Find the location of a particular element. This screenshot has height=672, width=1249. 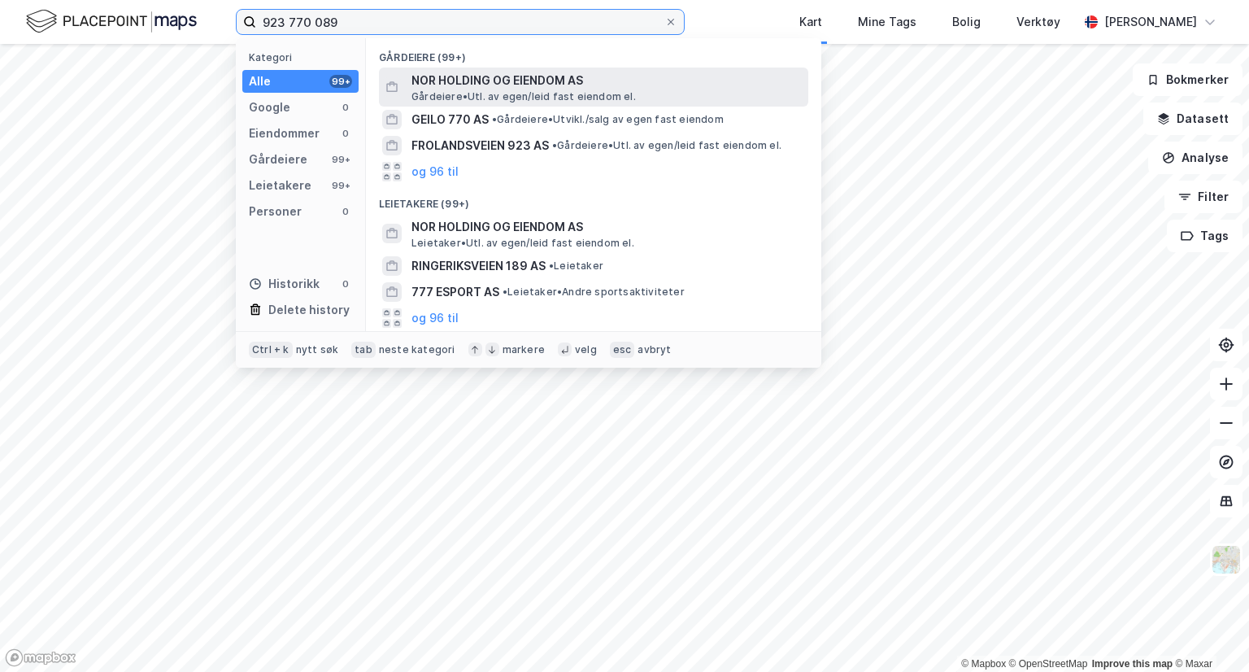

button: Tags is located at coordinates (1204, 236).